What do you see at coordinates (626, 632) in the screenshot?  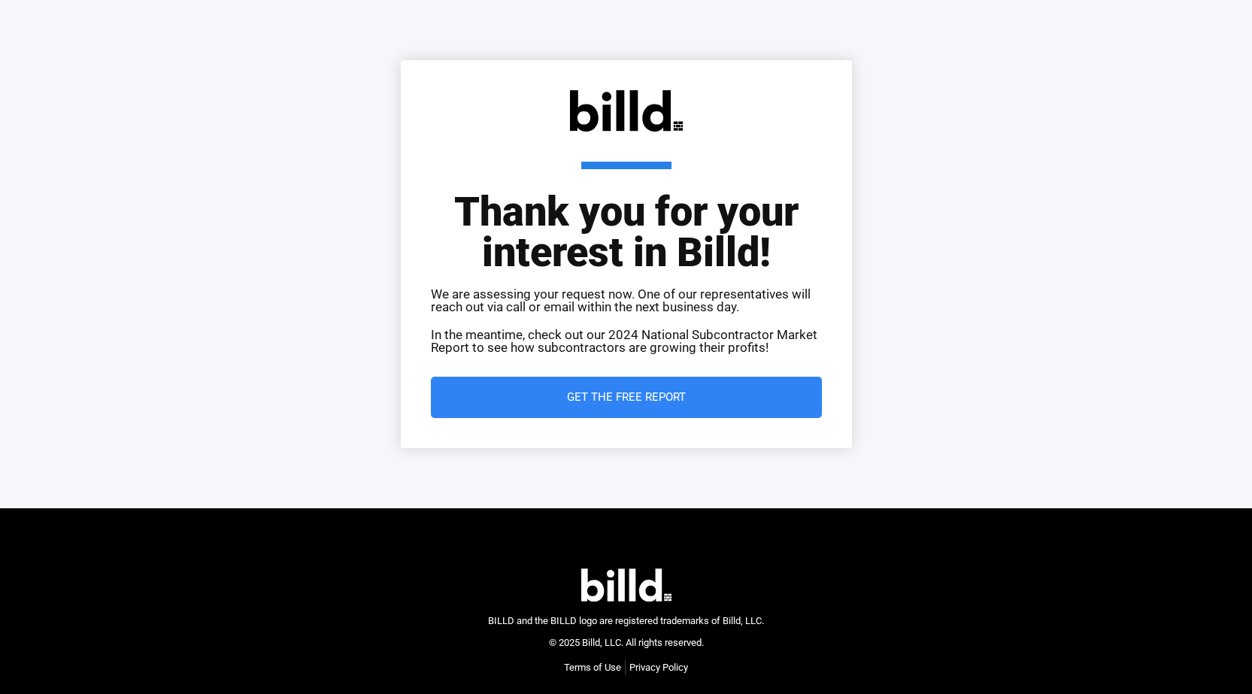 I see `span: BILLD and the BILLD logo are registered trademarks of Billd, LLC. © 2025 Billd, LLC. All rights r...` at bounding box center [626, 632].